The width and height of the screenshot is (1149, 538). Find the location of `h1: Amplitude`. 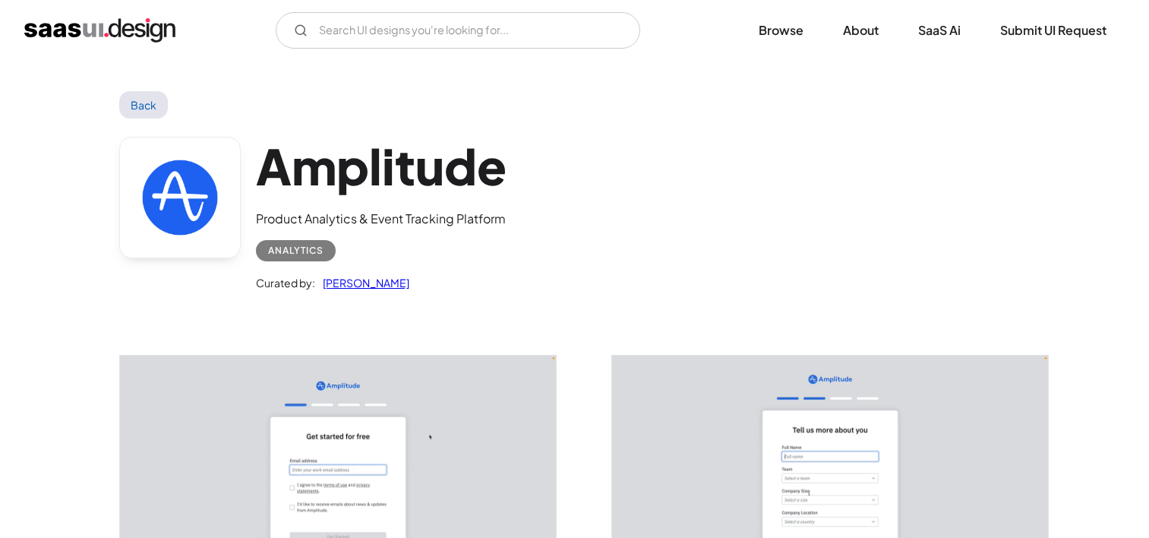

h1: Amplitude is located at coordinates (381, 166).